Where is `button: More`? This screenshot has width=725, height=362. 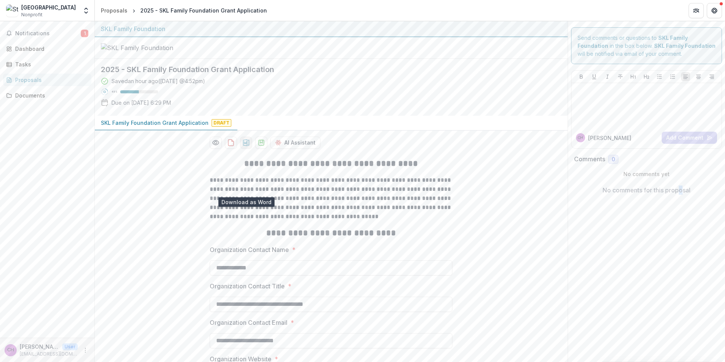
button: More is located at coordinates (85, 350).